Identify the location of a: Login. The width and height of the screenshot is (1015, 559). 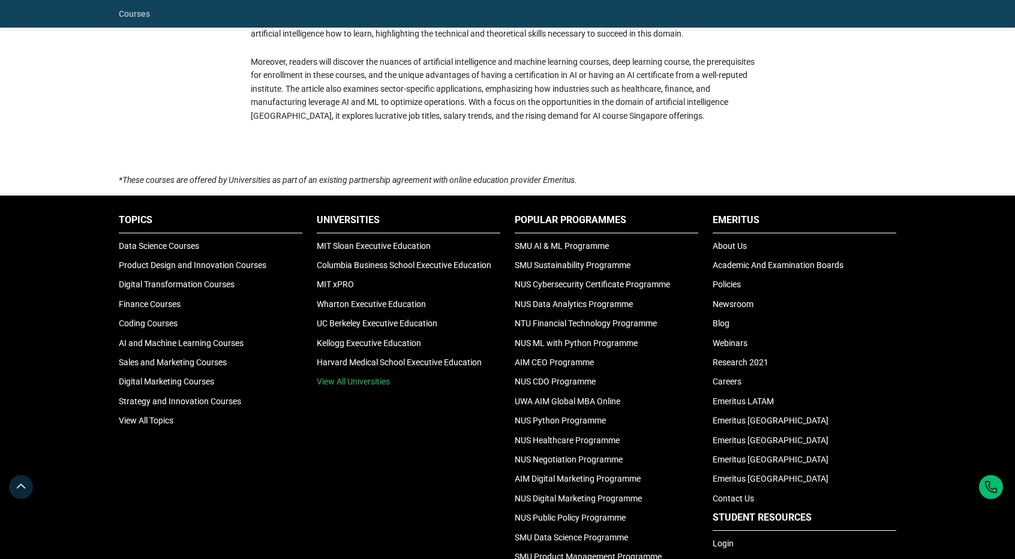
(723, 544).